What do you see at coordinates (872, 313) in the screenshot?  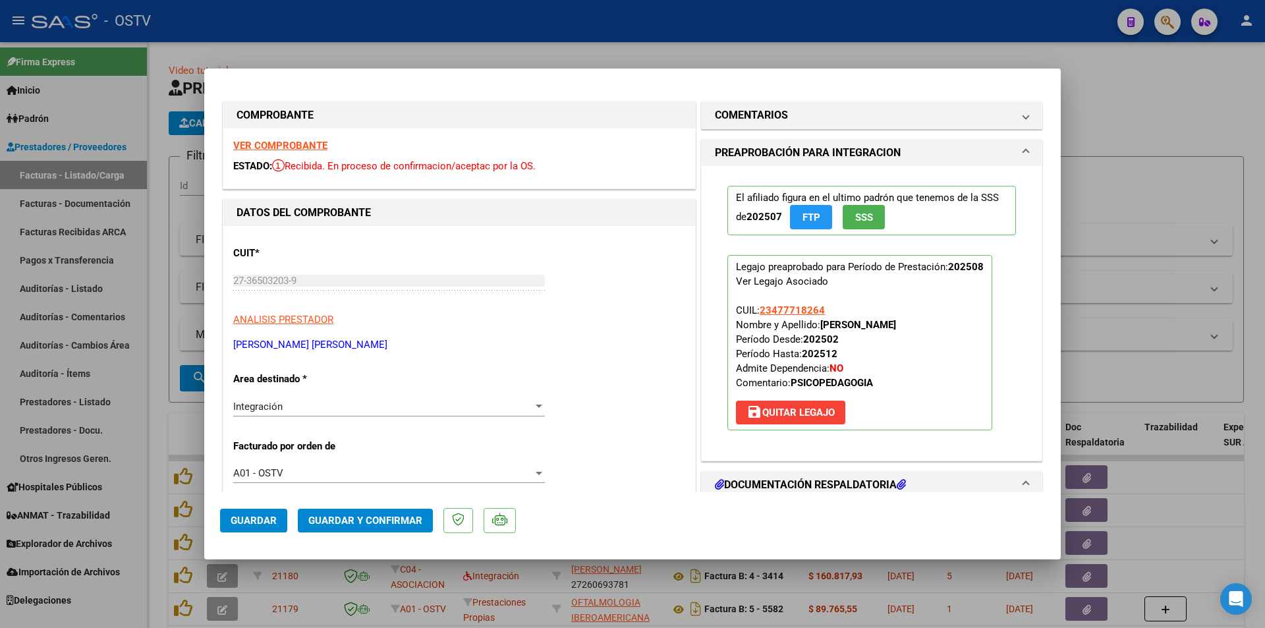 I see `div: PREAPROBACIÓN PARA INTEGRACION` at bounding box center [872, 313].